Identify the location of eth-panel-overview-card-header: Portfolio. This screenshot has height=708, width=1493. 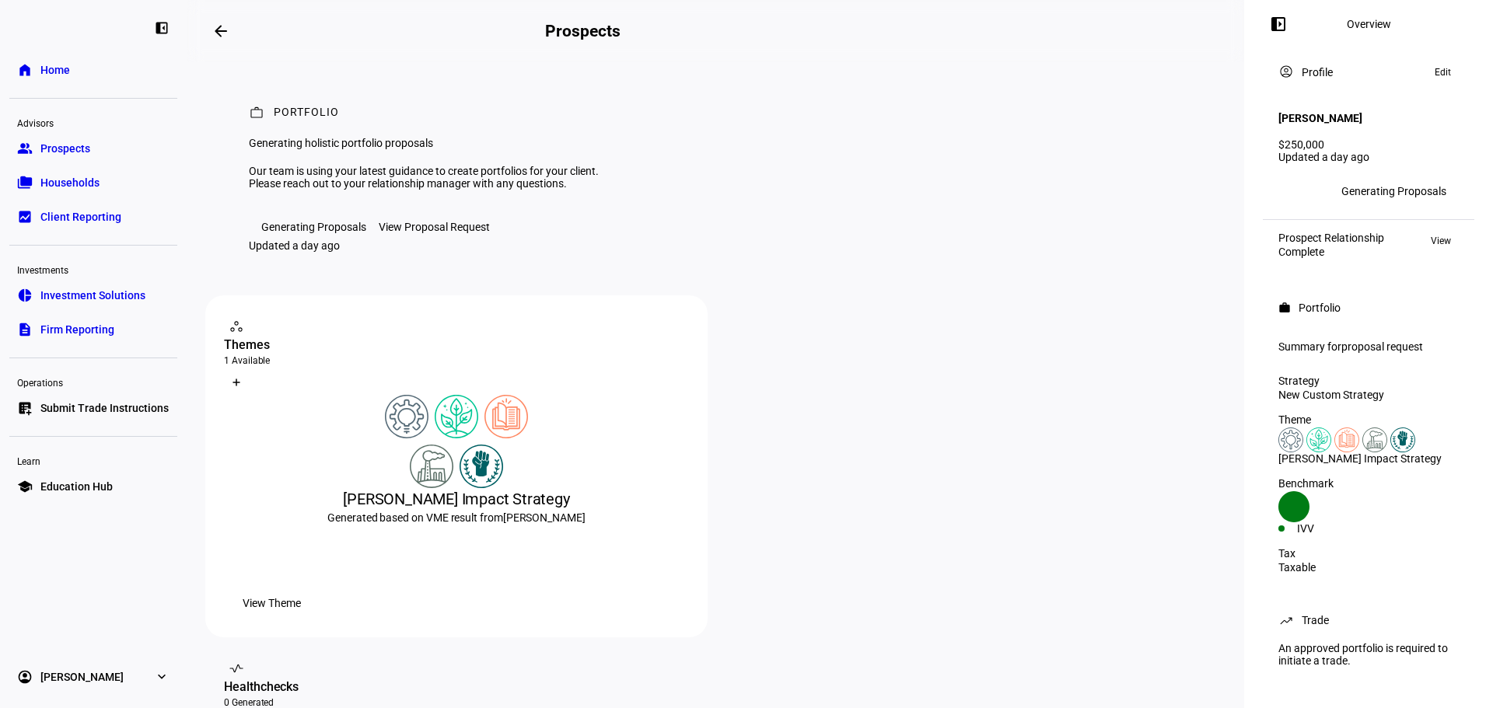
(1369, 308).